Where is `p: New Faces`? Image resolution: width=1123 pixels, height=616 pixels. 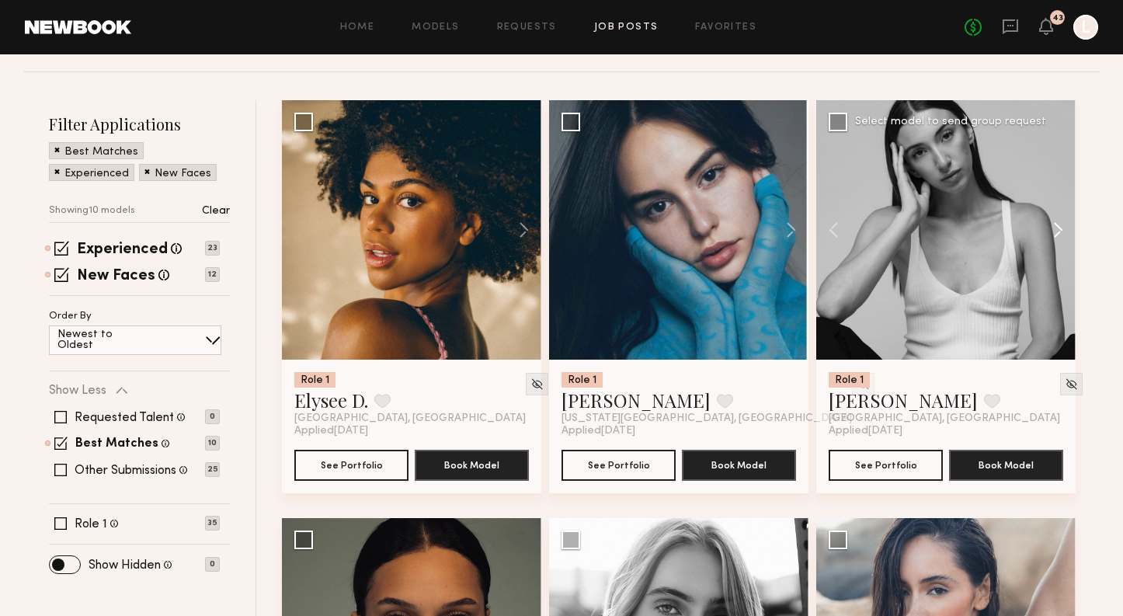
p: New Faces is located at coordinates (183, 174).